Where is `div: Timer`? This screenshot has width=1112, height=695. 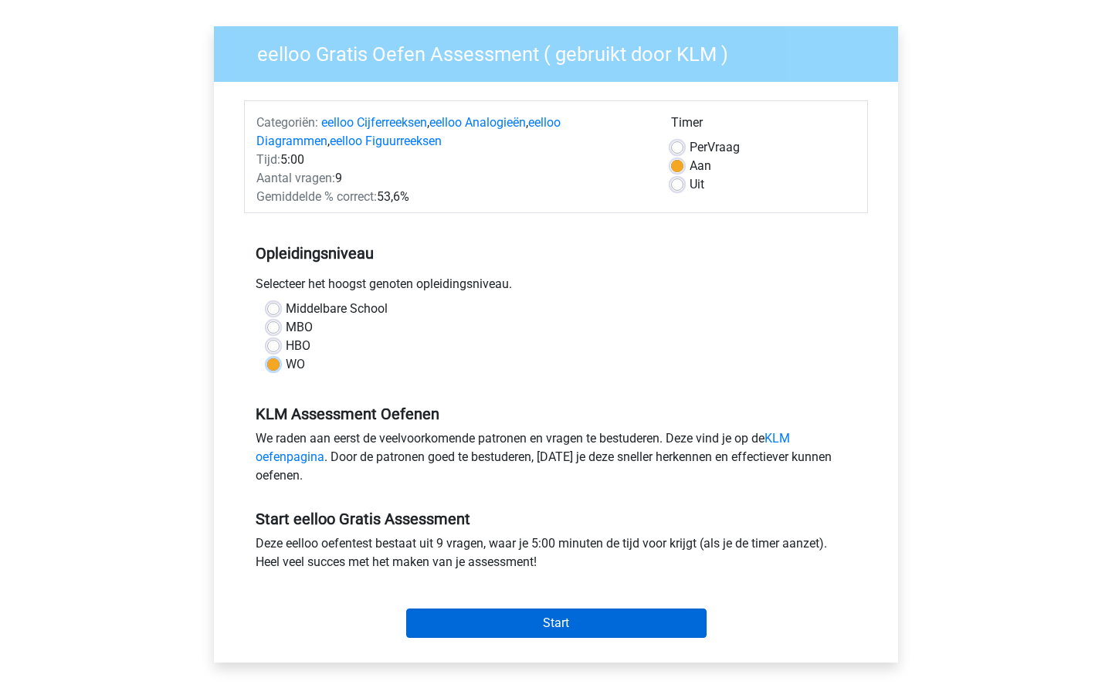 div: Timer is located at coordinates (763, 126).